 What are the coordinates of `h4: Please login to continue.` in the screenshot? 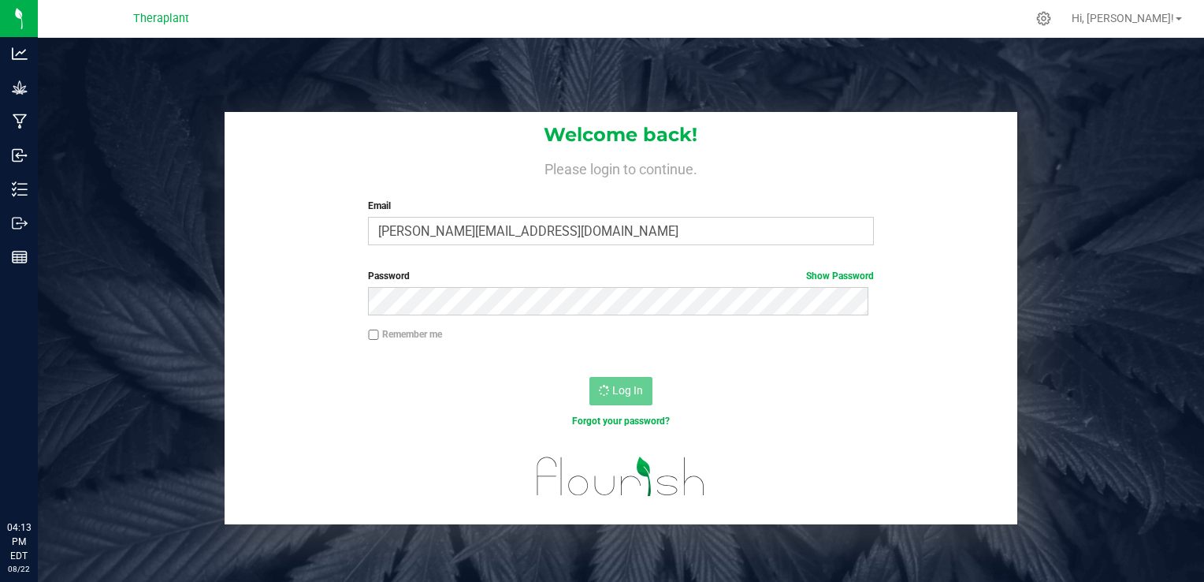 It's located at (621, 167).